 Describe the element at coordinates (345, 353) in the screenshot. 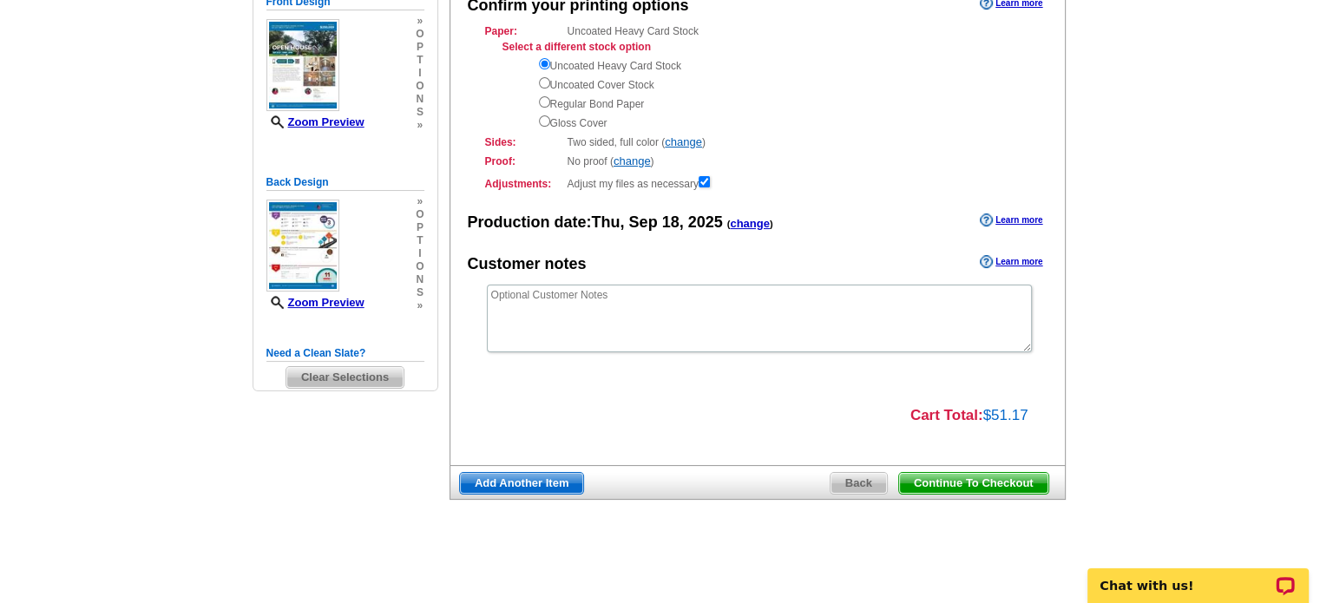

I see `h5: Need a Clean Slate?` at that location.